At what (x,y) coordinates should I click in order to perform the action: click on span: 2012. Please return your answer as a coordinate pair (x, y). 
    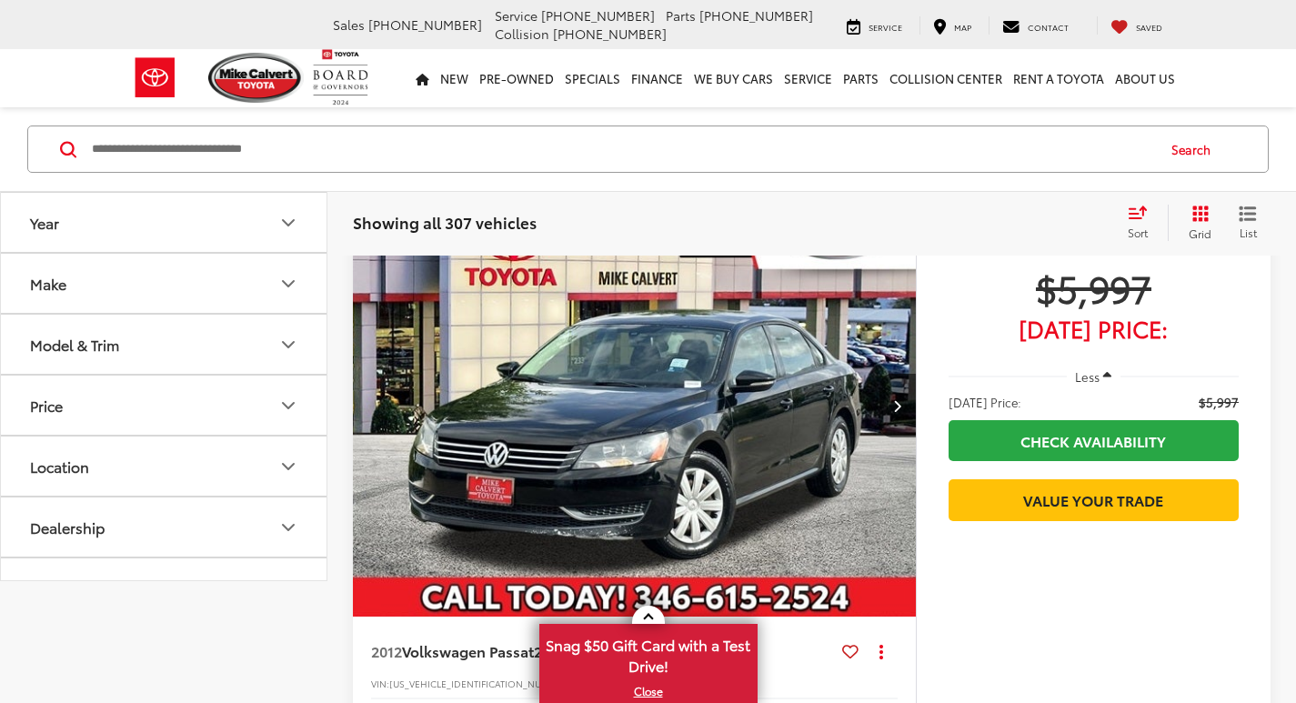
    Looking at the image, I should click on (387, 650).